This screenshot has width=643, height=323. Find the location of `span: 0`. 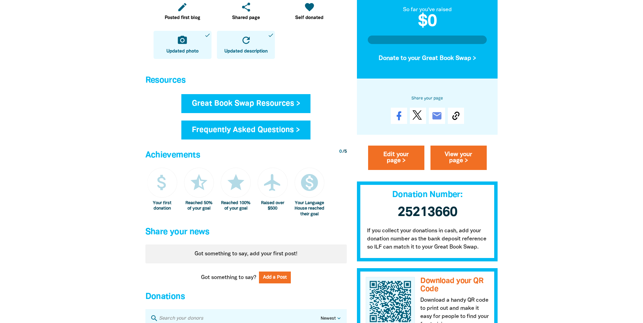

span: 0 is located at coordinates (340, 152).